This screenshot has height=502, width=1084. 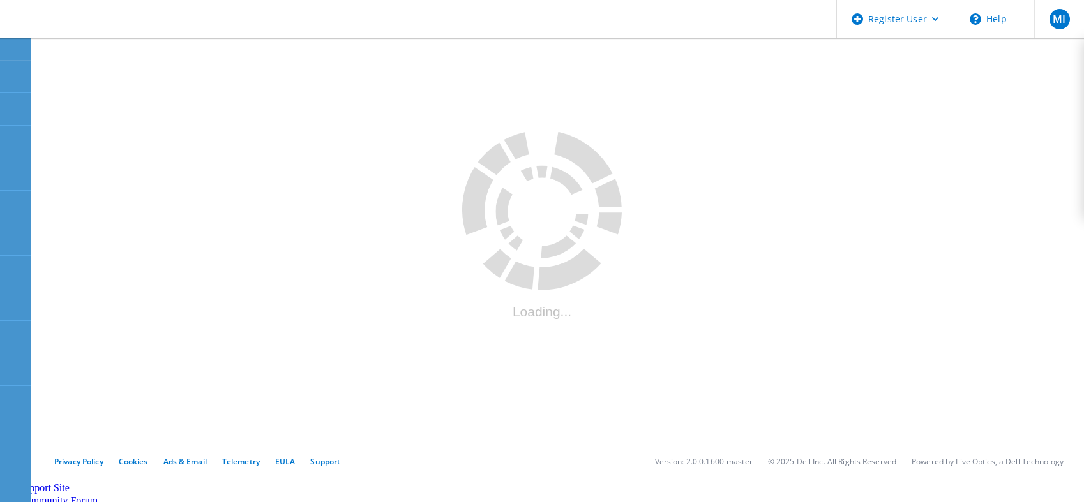 I want to click on a: Telemetry, so click(x=241, y=462).